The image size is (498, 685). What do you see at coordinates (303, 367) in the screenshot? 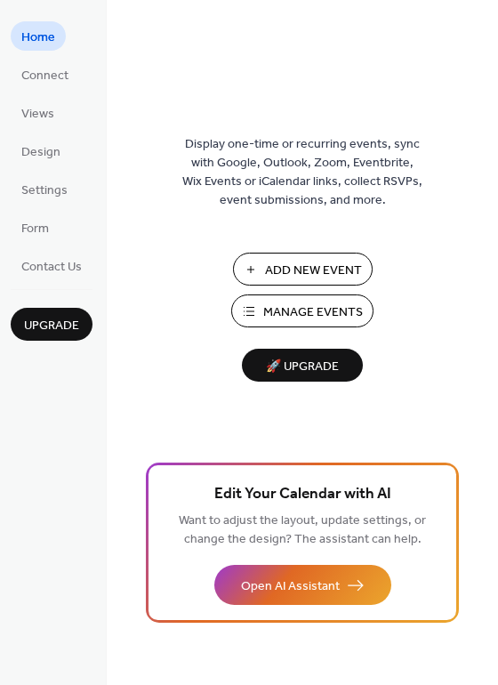
I see `span: 🚀 Upgrade` at bounding box center [303, 367].